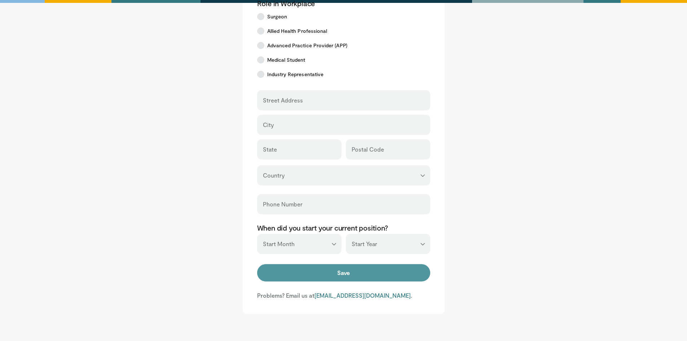  Describe the element at coordinates (286, 60) in the screenshot. I see `span: Medical Student` at that location.